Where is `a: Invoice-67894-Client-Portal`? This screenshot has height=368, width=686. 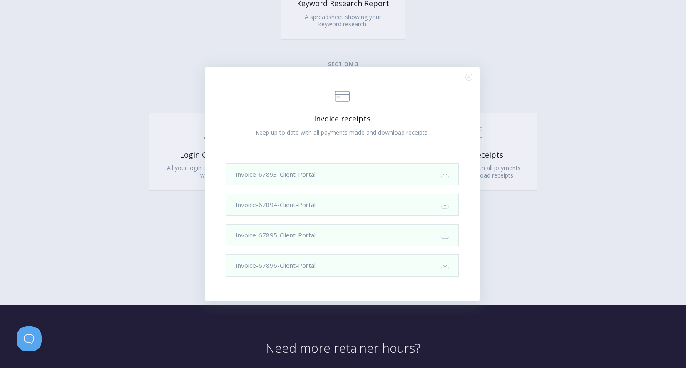 a: Invoice-67894-Client-Portal is located at coordinates (342, 205).